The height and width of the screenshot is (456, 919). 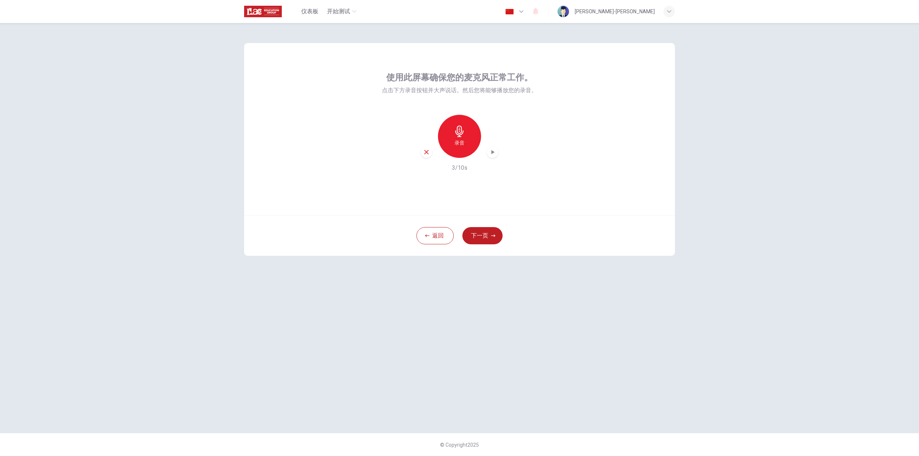 I want to click on span: 使用此屏幕确保您的麦克风正常工作。, so click(x=460, y=78).